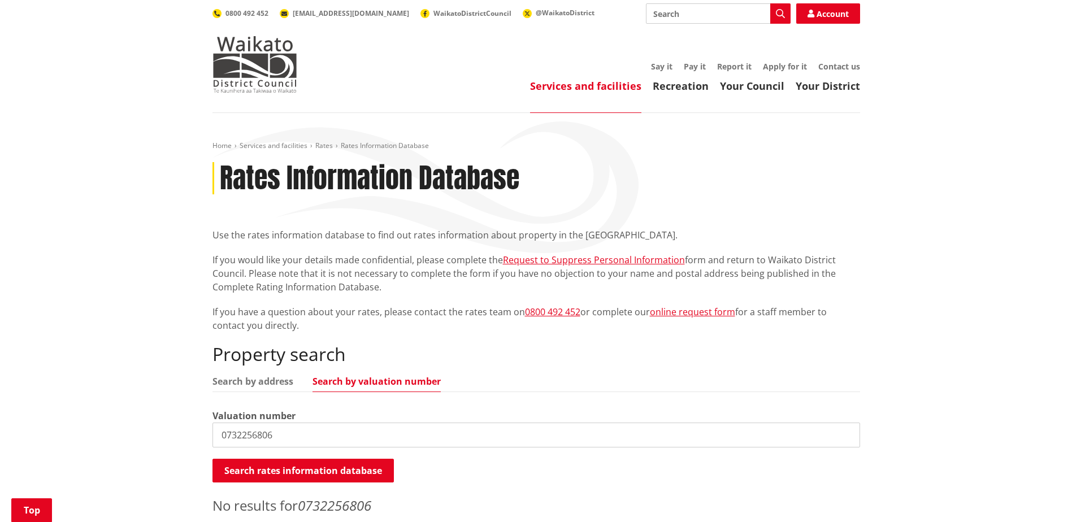 The height and width of the screenshot is (522, 1072). What do you see at coordinates (565, 12) in the screenshot?
I see `span: @WaikatoDistrict` at bounding box center [565, 12].